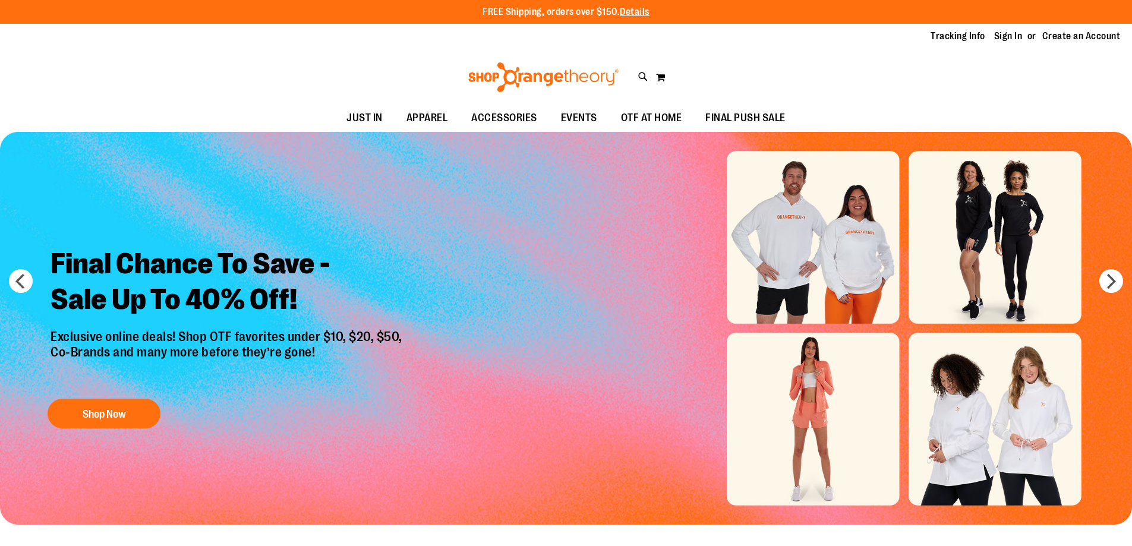 This screenshot has width=1132, height=546. Describe the element at coordinates (579, 118) in the screenshot. I see `span: EVENTS` at that location.